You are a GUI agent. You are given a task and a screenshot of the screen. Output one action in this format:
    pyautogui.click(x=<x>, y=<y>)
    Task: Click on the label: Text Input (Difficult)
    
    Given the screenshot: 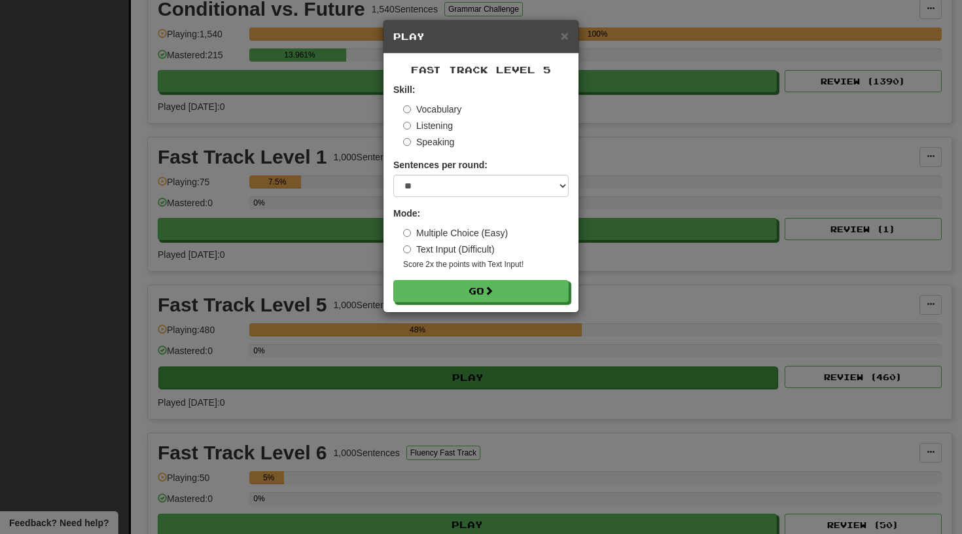 What is the action you would take?
    pyautogui.click(x=449, y=249)
    